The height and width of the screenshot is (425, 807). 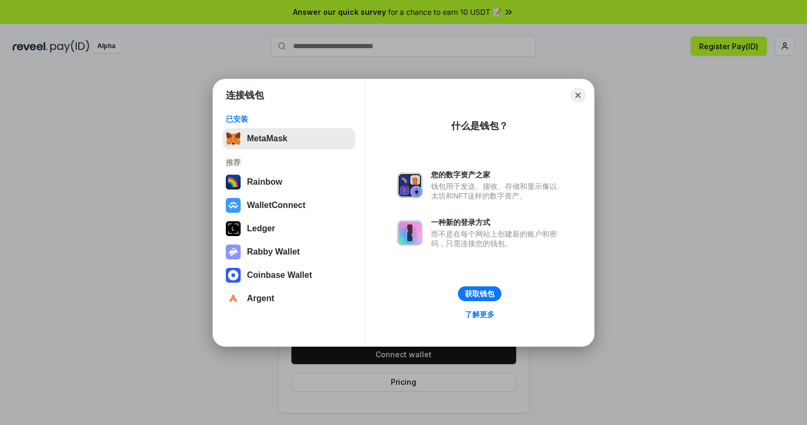 What do you see at coordinates (497, 175) in the screenshot?
I see `div: 您的数字资产之家` at bounding box center [497, 175].